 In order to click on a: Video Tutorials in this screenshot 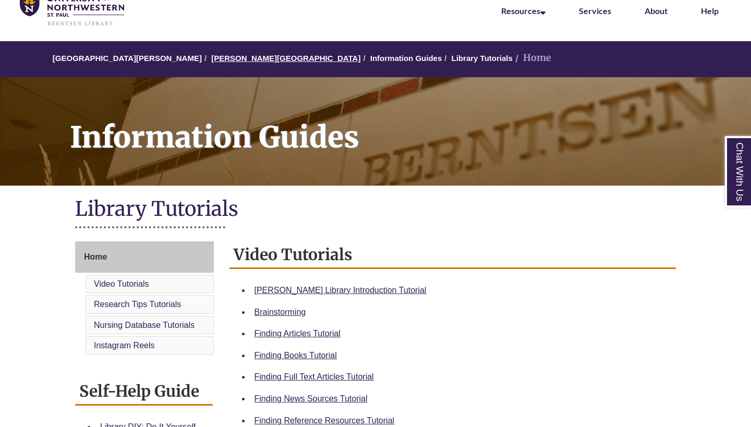, I will do `click(122, 284)`.